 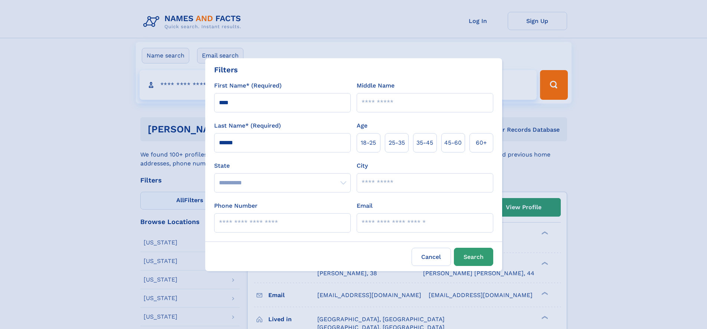 I want to click on label: State, so click(x=282, y=166).